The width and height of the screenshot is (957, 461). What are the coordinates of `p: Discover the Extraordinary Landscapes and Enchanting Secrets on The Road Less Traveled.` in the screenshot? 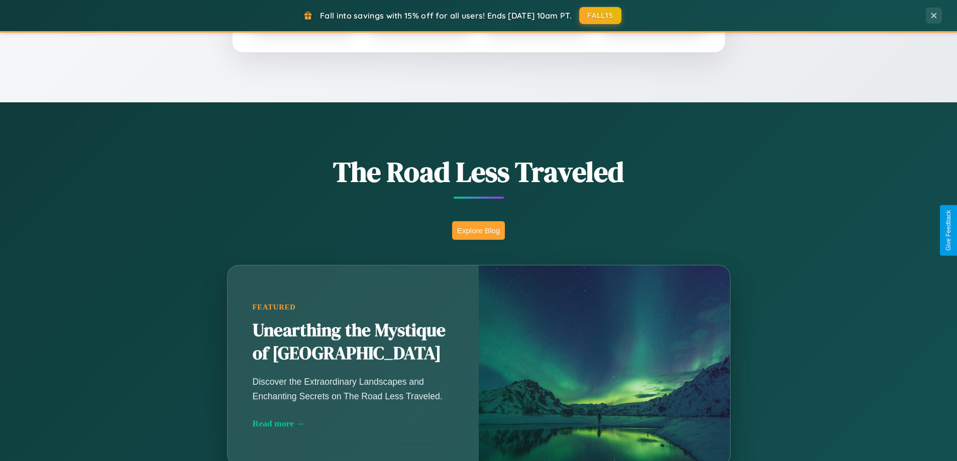 It's located at (353, 389).